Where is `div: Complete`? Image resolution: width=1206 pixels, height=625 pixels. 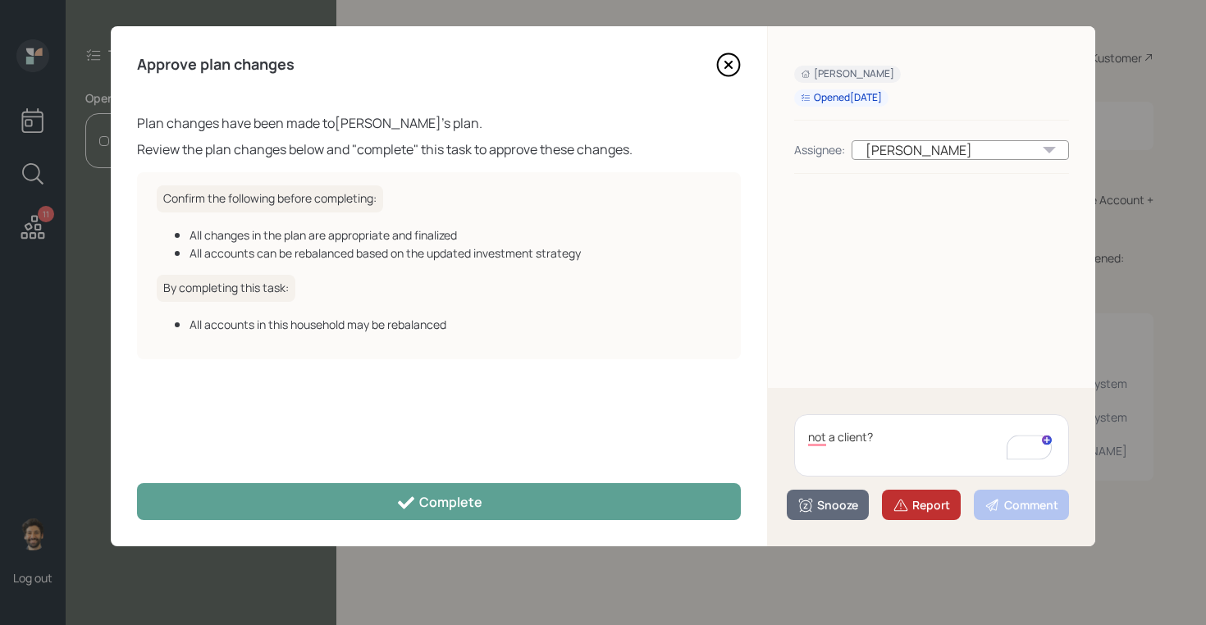
div: Complete is located at coordinates (439, 503).